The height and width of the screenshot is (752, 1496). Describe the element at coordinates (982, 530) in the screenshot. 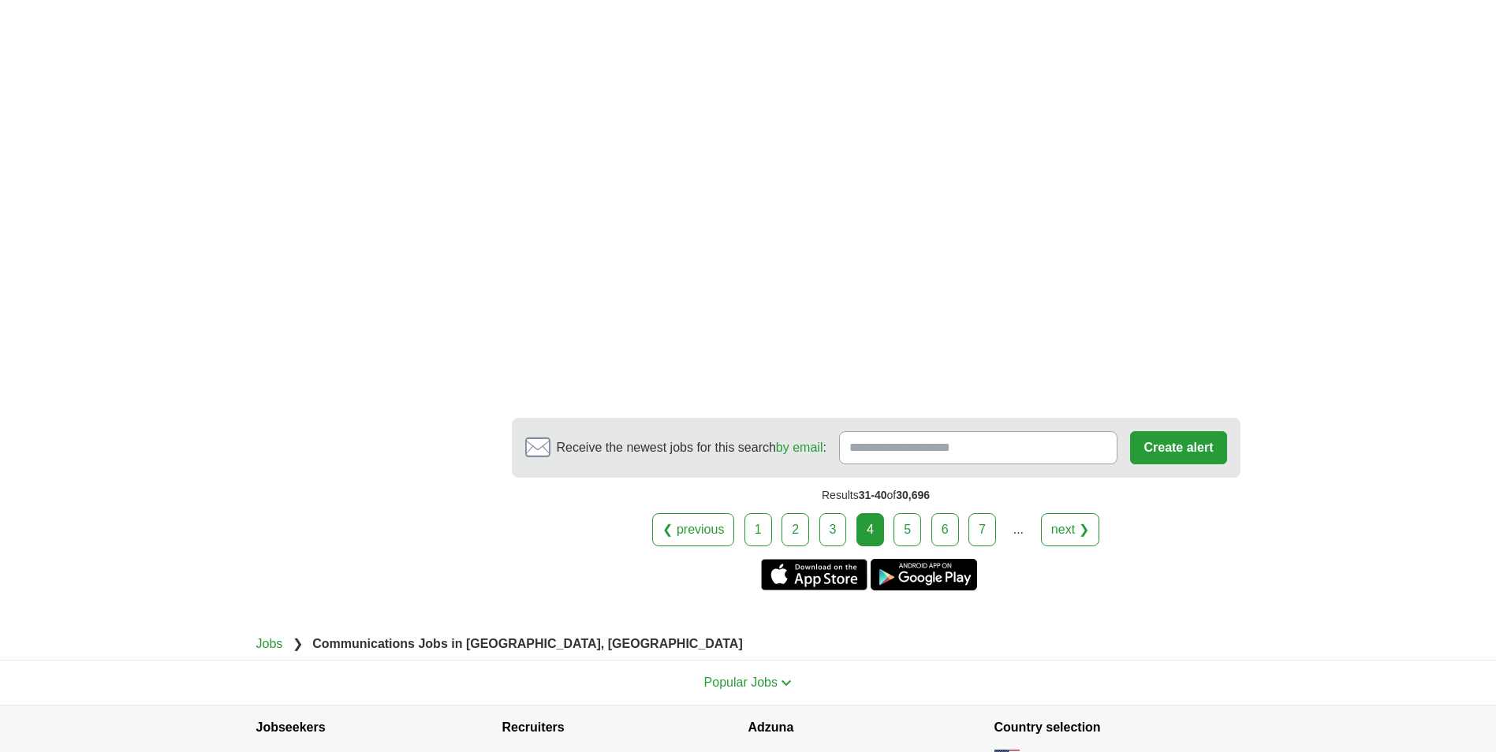

I see `a: 7` at that location.